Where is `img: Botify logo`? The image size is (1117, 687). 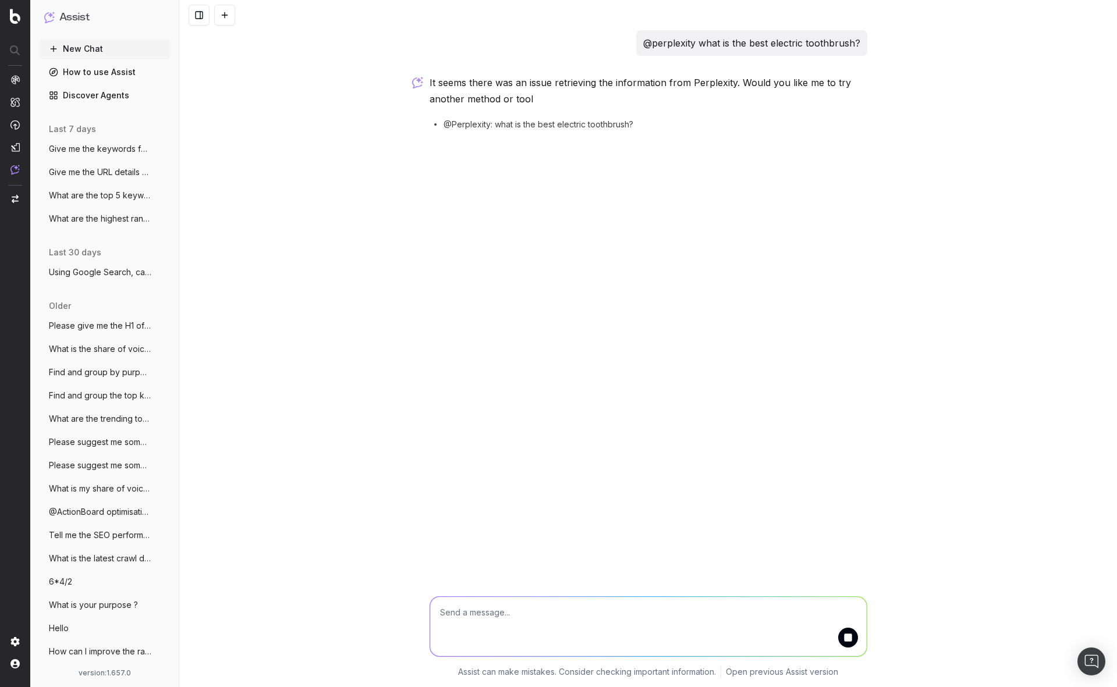 img: Botify logo is located at coordinates (15, 16).